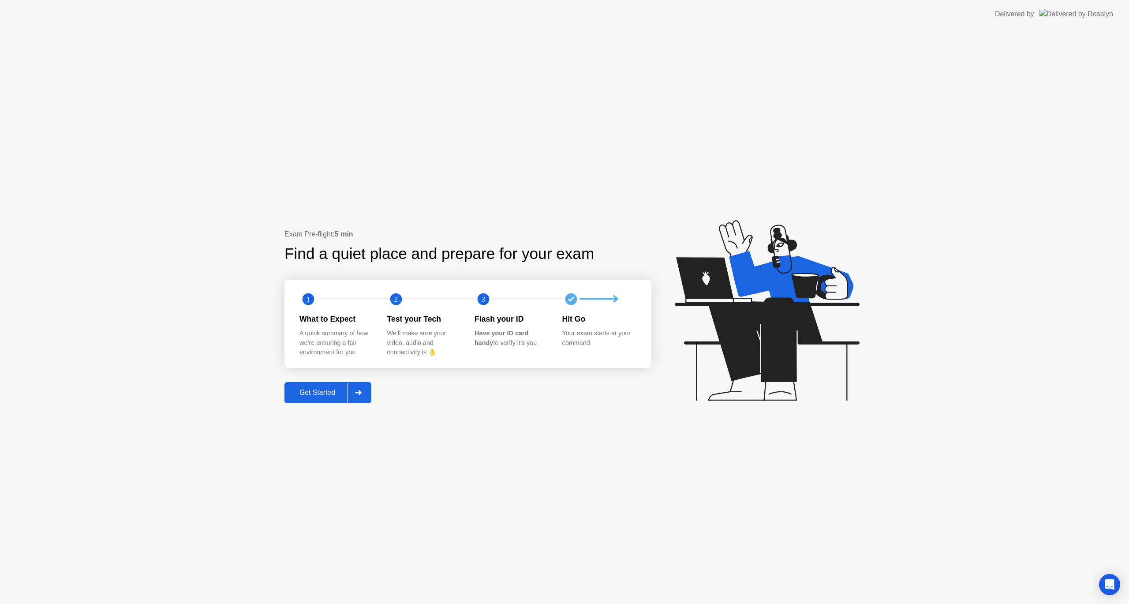 Image resolution: width=1129 pixels, height=604 pixels. I want to click on div: Test your Tech, so click(424, 319).